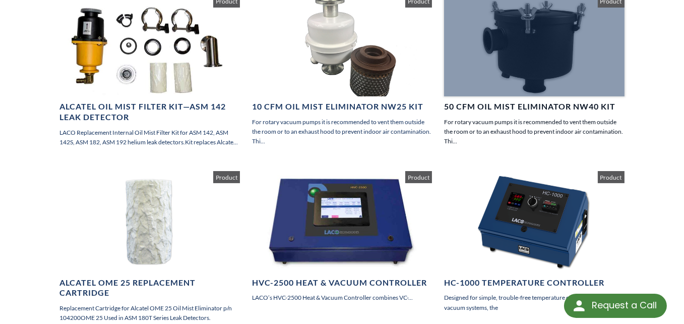 The height and width of the screenshot is (324, 684). I want to click on a: HC-1000 Temperature Controller Designed for simple, trouble-free temperature control of LACO vacu..., so click(534, 242).